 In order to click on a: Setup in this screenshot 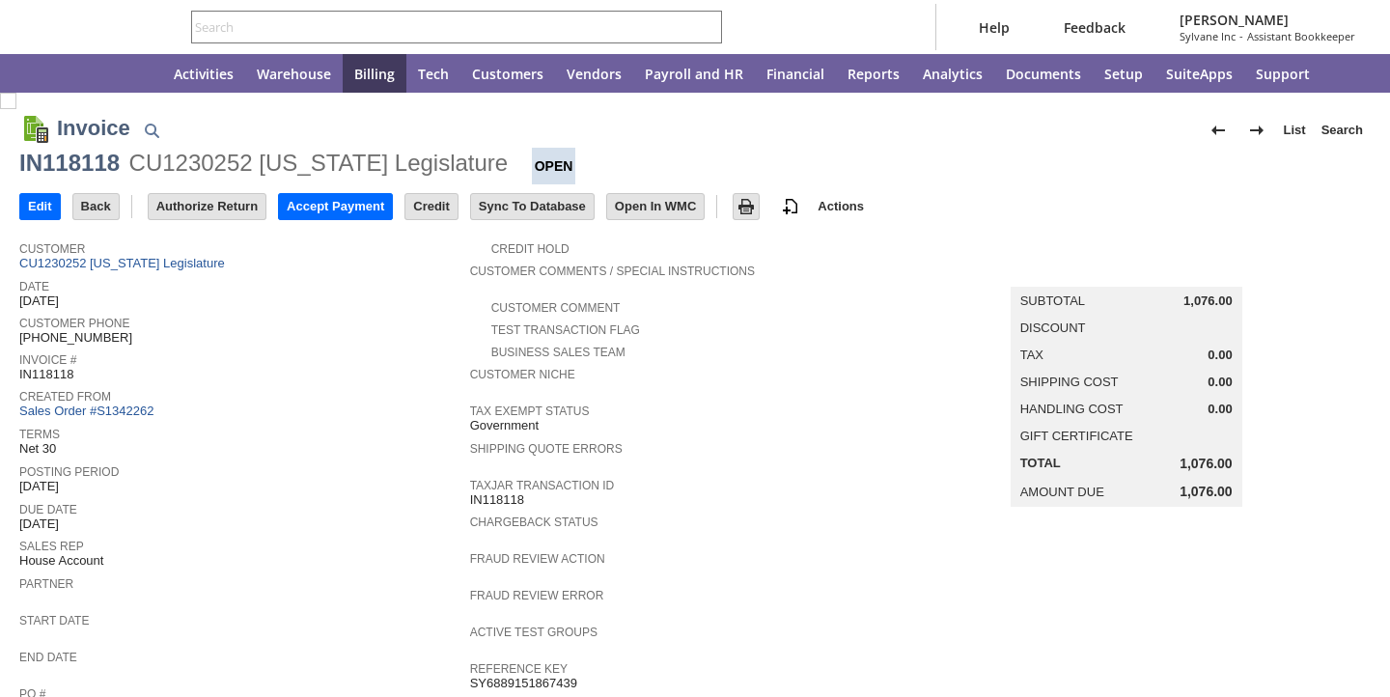, I will do `click(1123, 73)`.